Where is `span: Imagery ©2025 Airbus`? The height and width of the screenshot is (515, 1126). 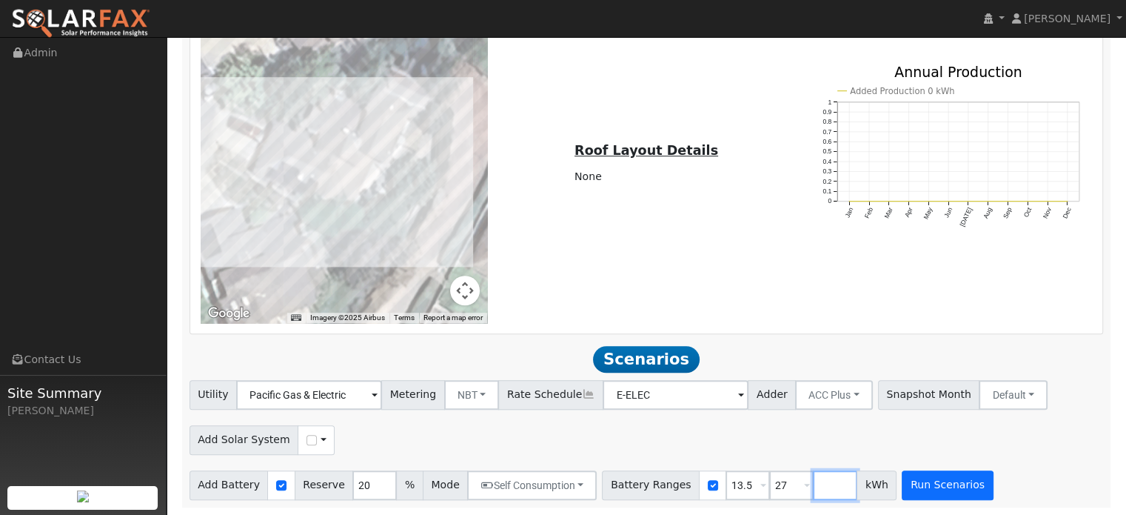 span: Imagery ©2025 Airbus is located at coordinates (347, 317).